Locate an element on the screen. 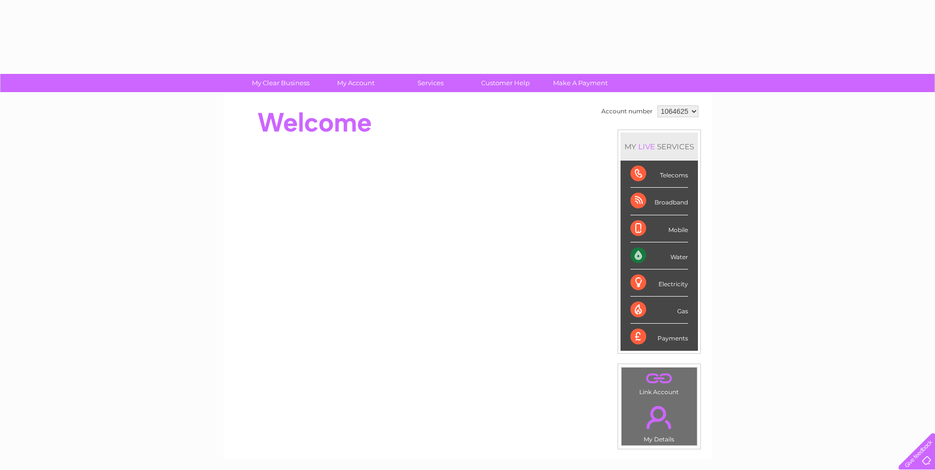 The width and height of the screenshot is (935, 470). div: Electricity is located at coordinates (659, 283).